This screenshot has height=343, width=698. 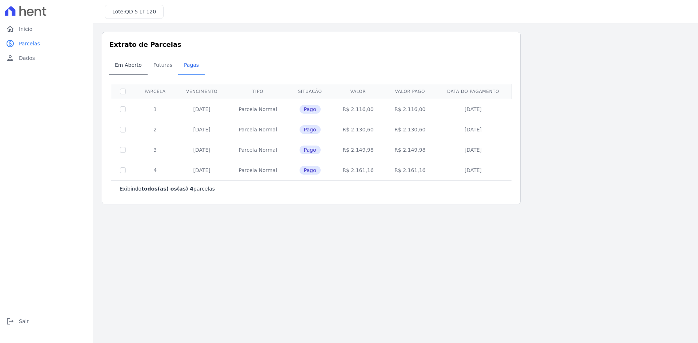 I want to click on td: 2, so click(x=155, y=130).